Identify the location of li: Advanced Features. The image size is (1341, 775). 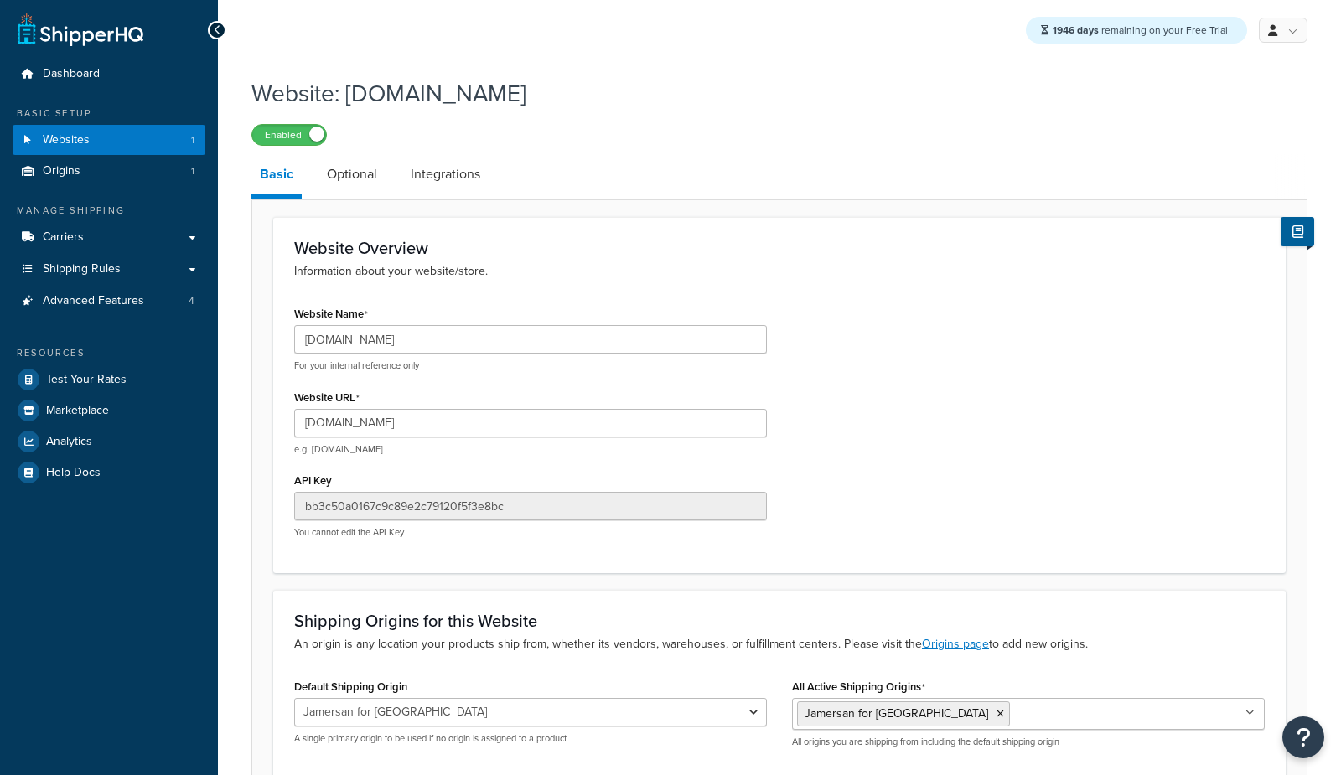
(109, 301).